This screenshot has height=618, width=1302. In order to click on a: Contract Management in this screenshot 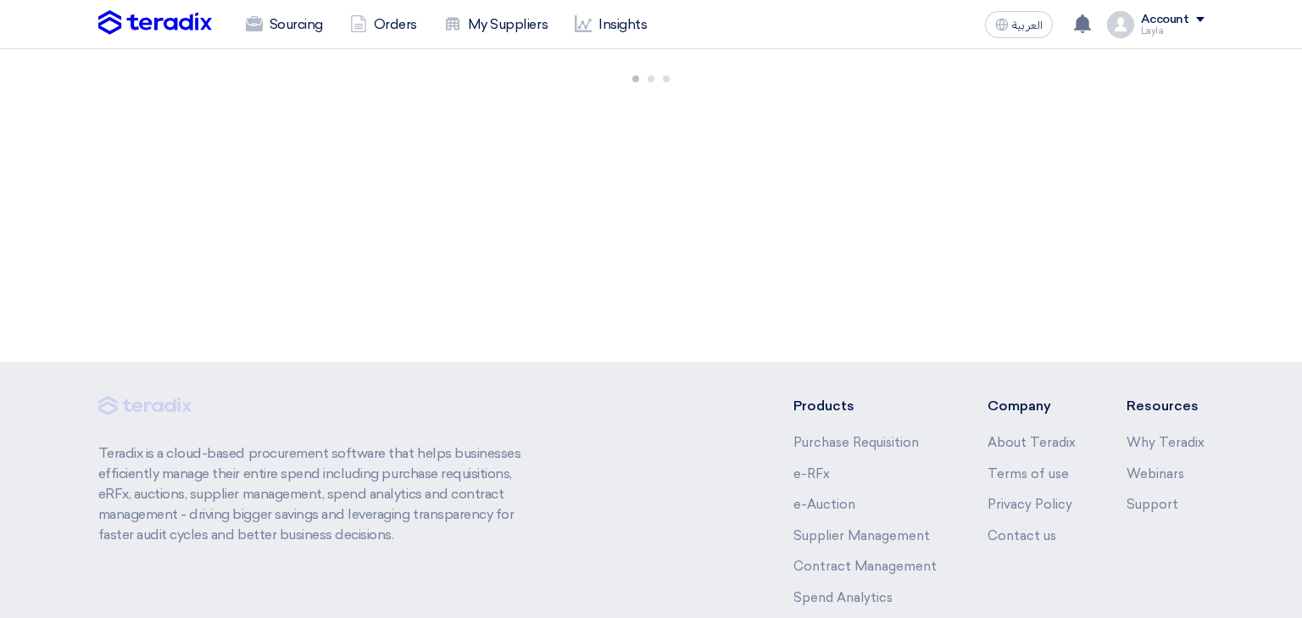, I will do `click(865, 566)`.